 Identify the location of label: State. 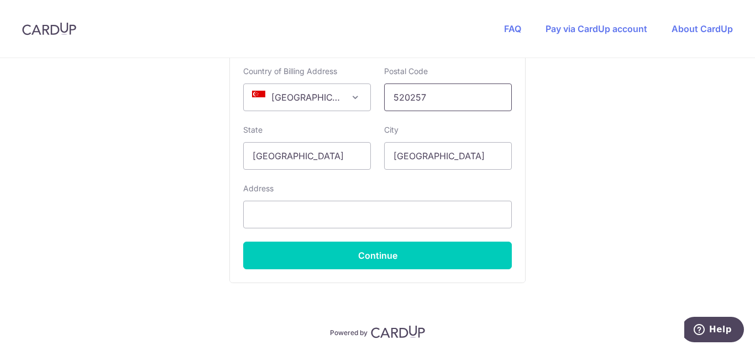
(253, 130).